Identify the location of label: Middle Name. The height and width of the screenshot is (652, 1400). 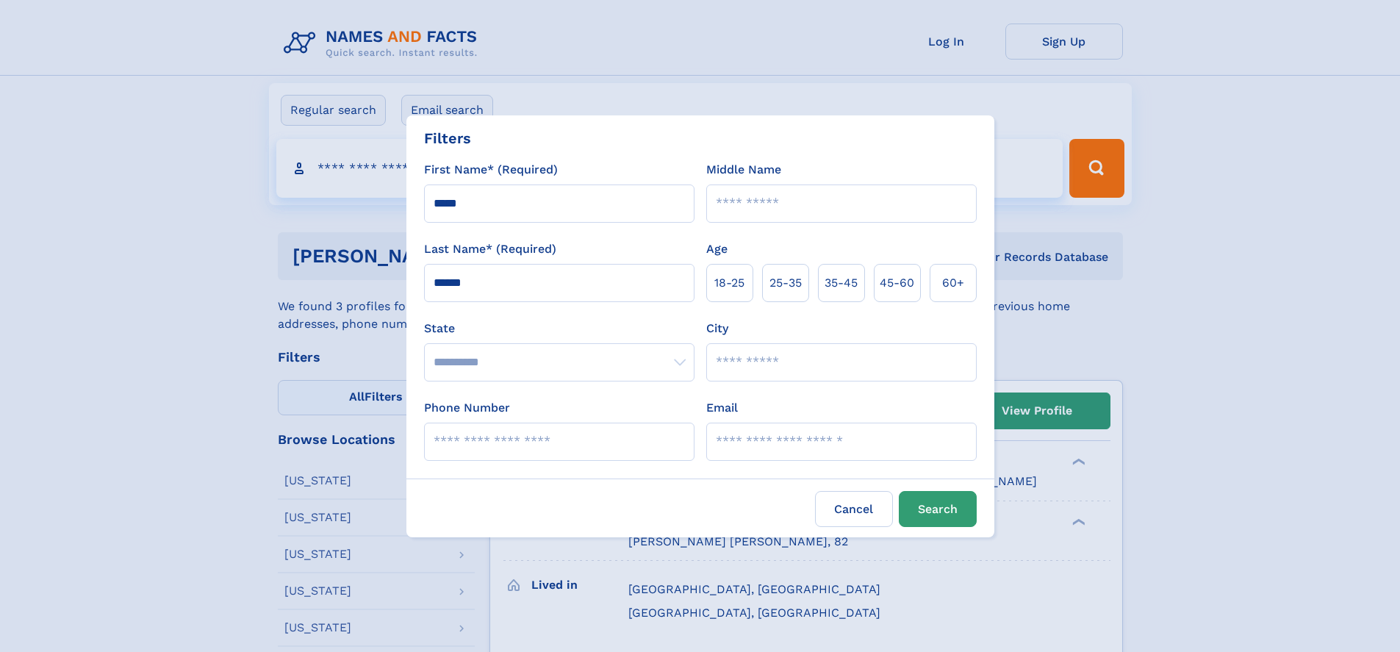
(744, 170).